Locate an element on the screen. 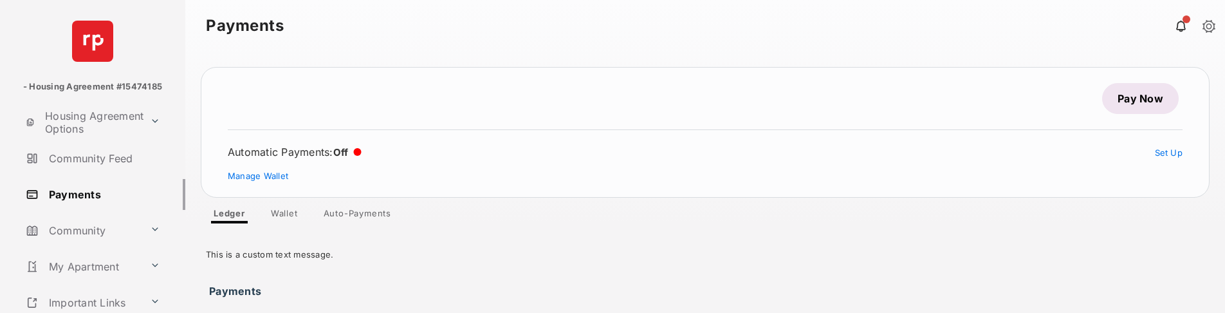  strong: Payments is located at coordinates (244, 26).